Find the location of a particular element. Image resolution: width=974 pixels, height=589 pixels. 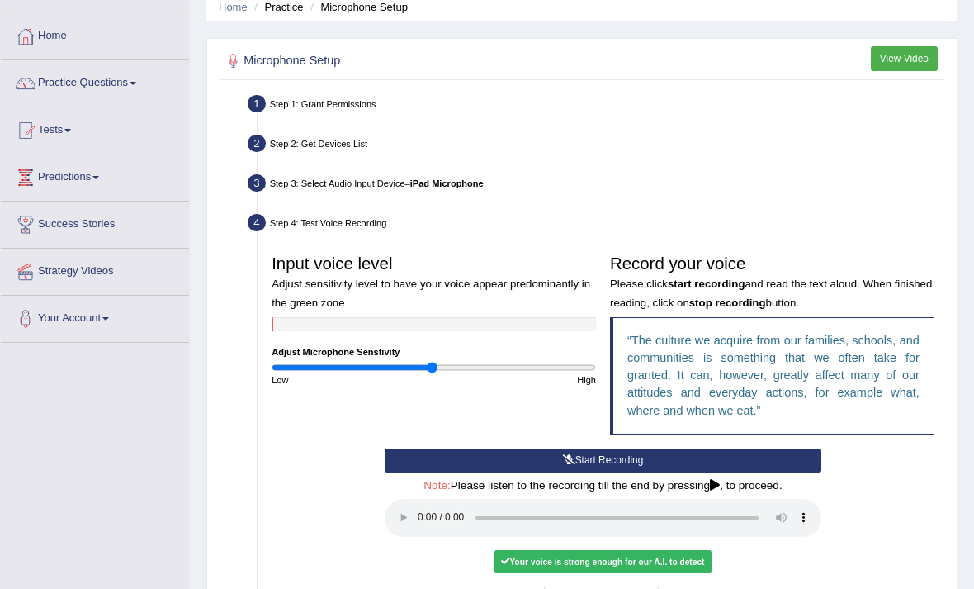

b: stop recording is located at coordinates (727, 302).